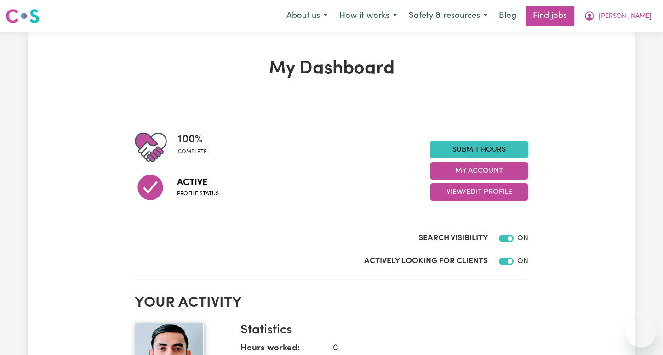 The image size is (663, 355). What do you see at coordinates (198, 183) in the screenshot?
I see `span: Active` at bounding box center [198, 183].